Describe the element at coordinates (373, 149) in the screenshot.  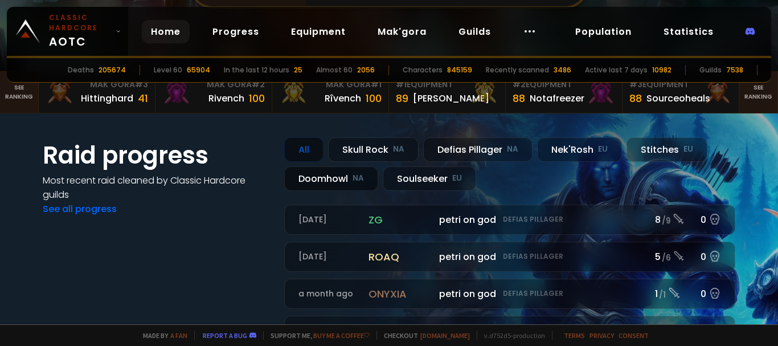
I see `div: Skull Rock` at that location.